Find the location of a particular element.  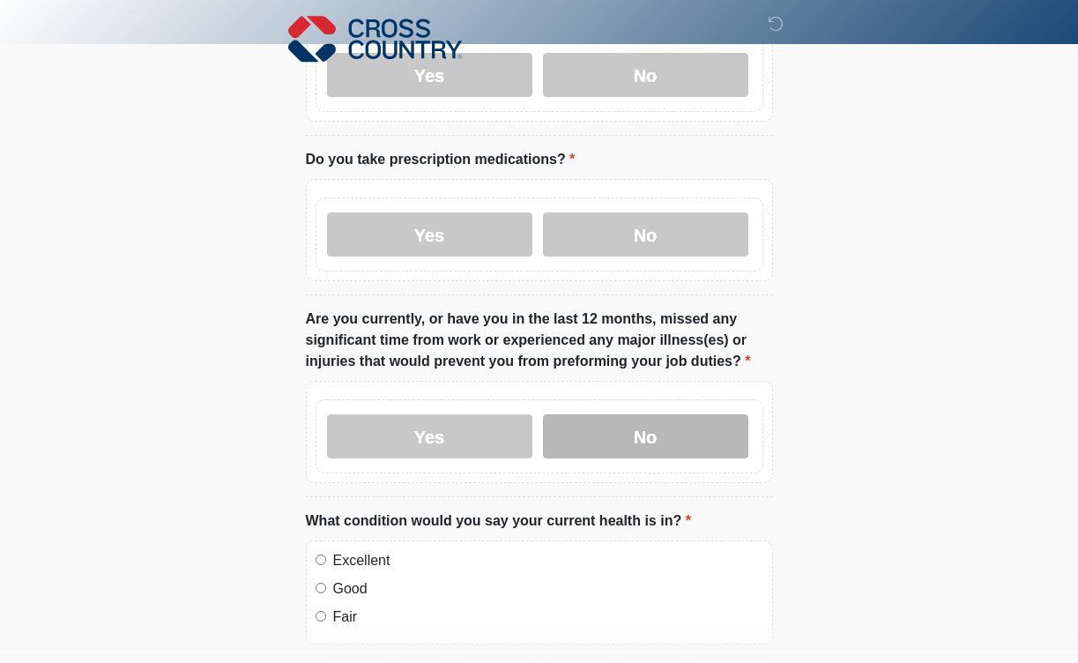

label: What condition would you say your current health is in? is located at coordinates (498, 521).